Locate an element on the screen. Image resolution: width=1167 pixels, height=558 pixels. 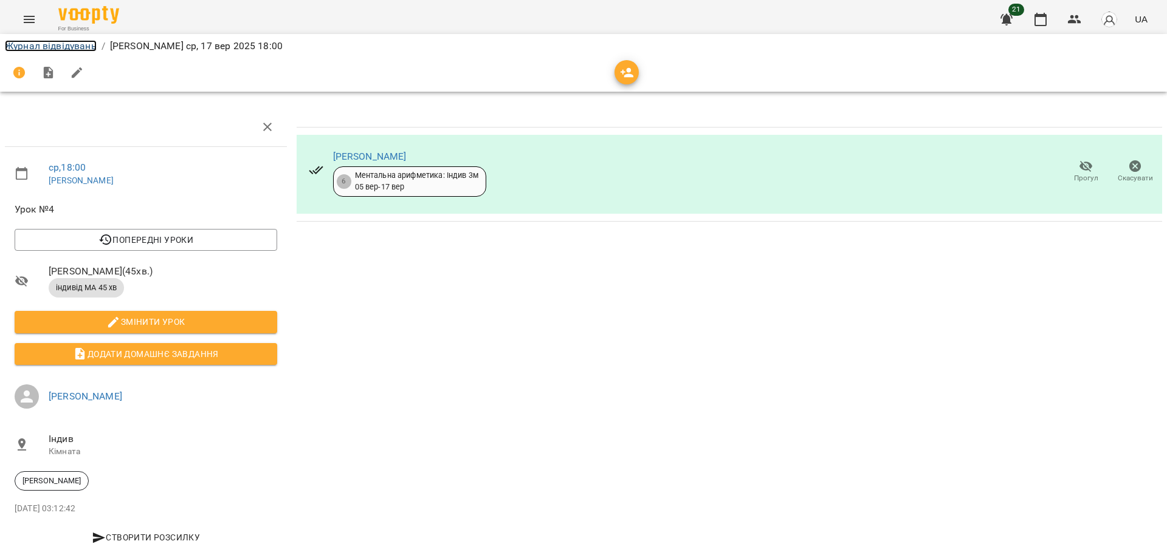
div: Ментальна арифметика: Індив 3м 05 вер - 17 вер is located at coordinates (416, 181).